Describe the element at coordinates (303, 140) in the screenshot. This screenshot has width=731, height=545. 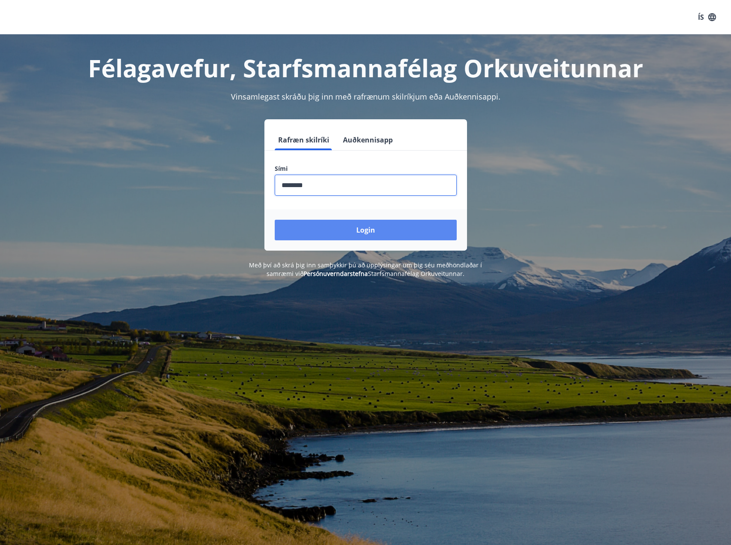
I see `button: Rafræn skilríki` at that location.